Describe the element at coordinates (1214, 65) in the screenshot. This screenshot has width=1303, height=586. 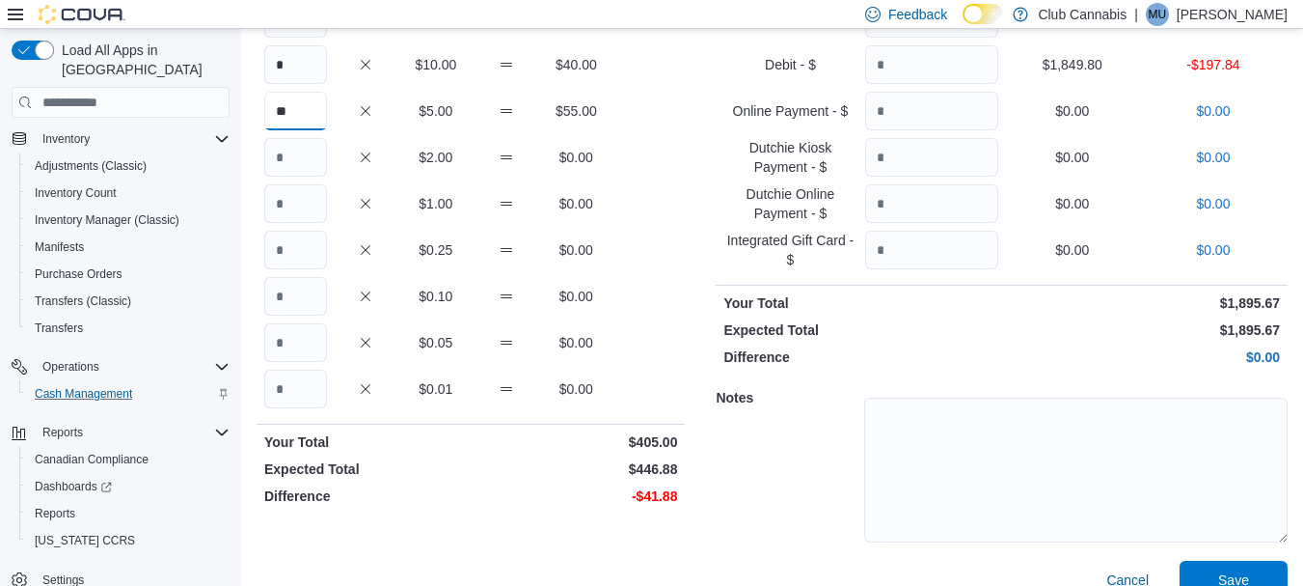
I see `p: -$197.84` at that location.